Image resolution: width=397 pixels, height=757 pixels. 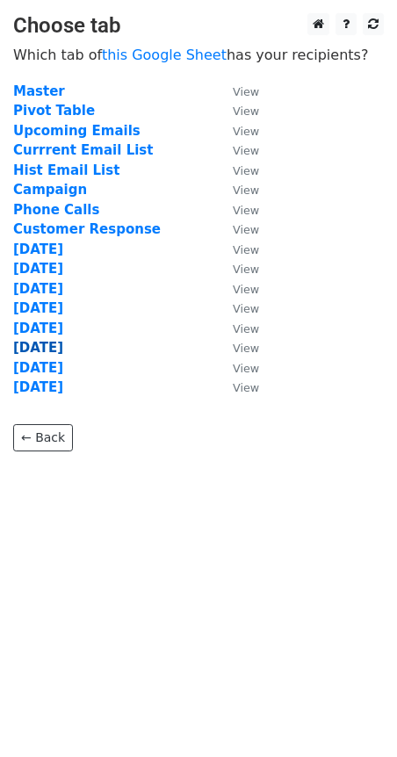 I want to click on h3: Choose tab, so click(x=199, y=25).